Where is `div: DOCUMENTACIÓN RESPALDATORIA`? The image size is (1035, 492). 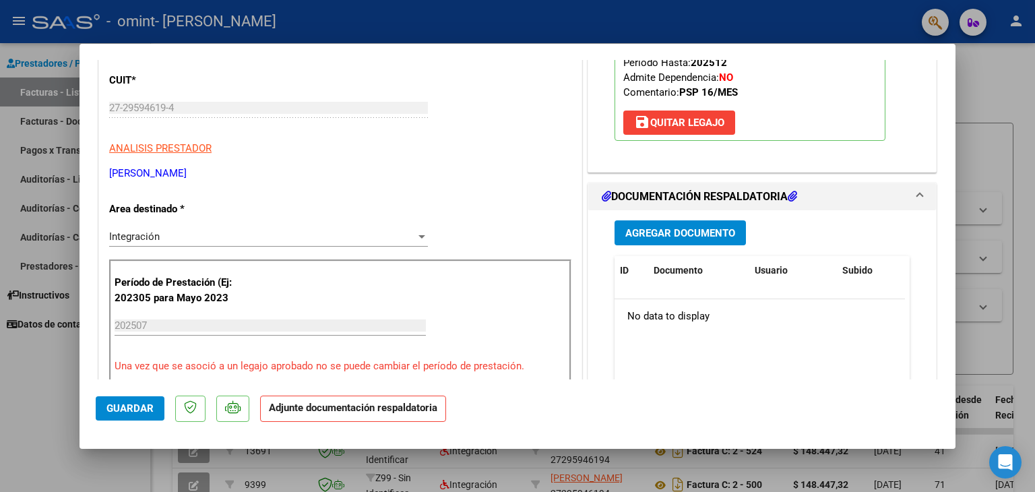 div: DOCUMENTACIÓN RESPALDATORIA is located at coordinates (762, 350).